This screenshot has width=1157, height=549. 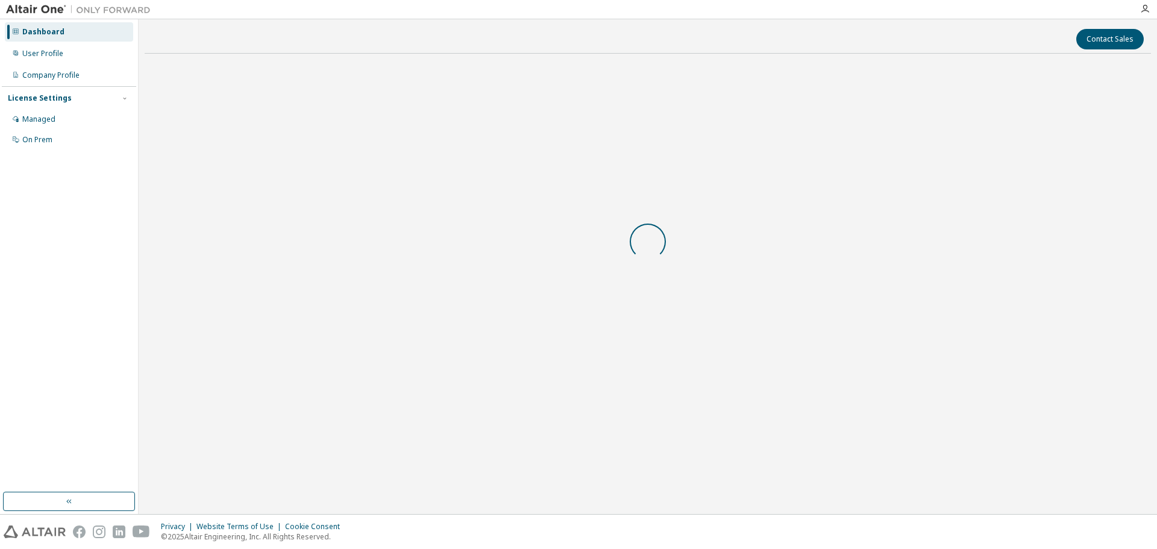 What do you see at coordinates (37, 140) in the screenshot?
I see `div: On Prem` at bounding box center [37, 140].